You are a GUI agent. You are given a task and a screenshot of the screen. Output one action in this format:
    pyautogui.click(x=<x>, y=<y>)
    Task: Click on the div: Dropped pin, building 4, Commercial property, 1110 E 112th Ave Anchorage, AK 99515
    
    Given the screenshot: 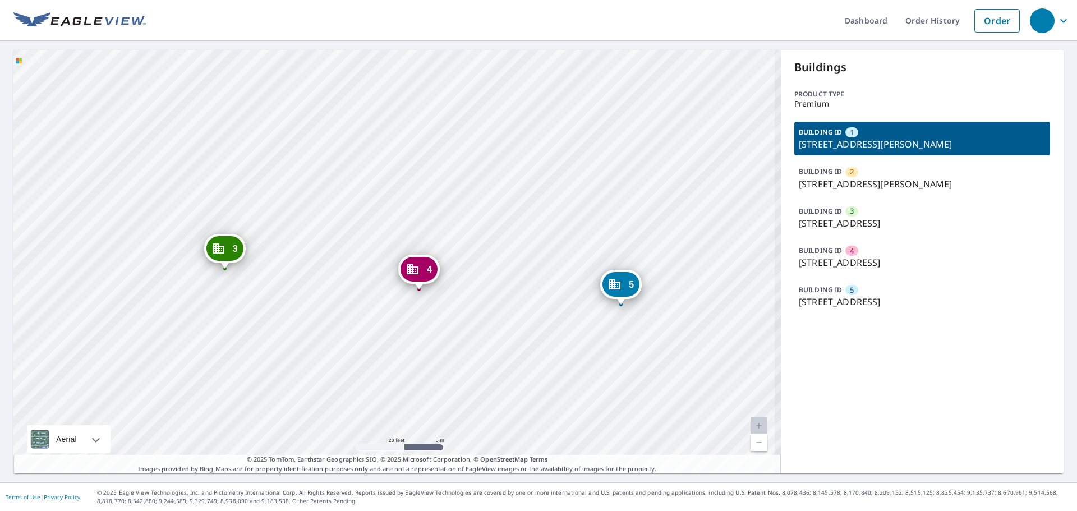 What is the action you would take?
    pyautogui.click(x=419, y=272)
    